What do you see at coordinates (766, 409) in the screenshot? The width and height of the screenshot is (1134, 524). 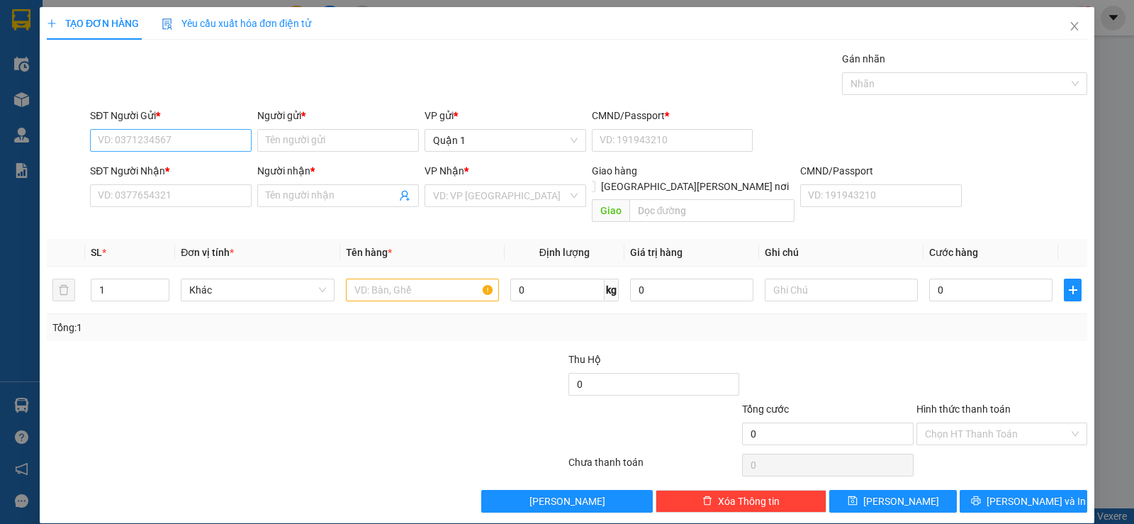 I see `span: Tổng cước` at bounding box center [766, 409].